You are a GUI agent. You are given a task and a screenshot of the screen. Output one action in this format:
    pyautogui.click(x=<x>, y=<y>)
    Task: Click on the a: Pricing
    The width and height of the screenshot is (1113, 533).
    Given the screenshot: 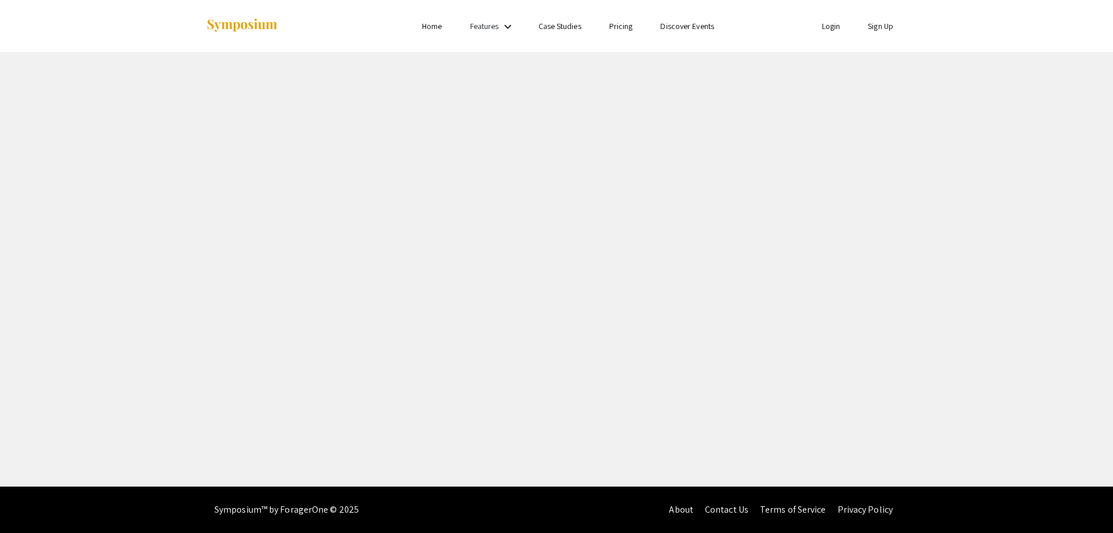 What is the action you would take?
    pyautogui.click(x=621, y=26)
    